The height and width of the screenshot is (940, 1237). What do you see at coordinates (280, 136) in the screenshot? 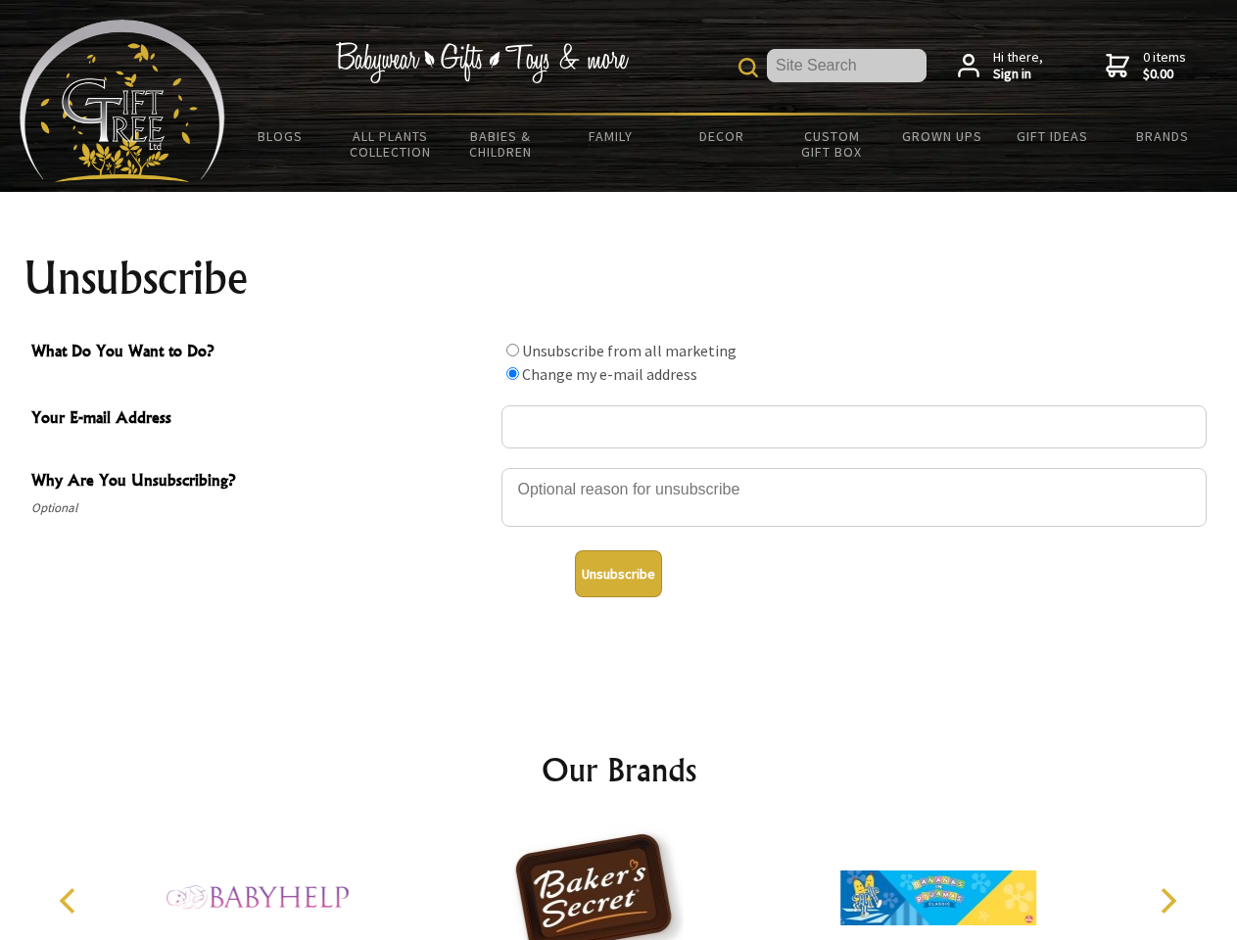
I see `a: BLOGS` at bounding box center [280, 136].